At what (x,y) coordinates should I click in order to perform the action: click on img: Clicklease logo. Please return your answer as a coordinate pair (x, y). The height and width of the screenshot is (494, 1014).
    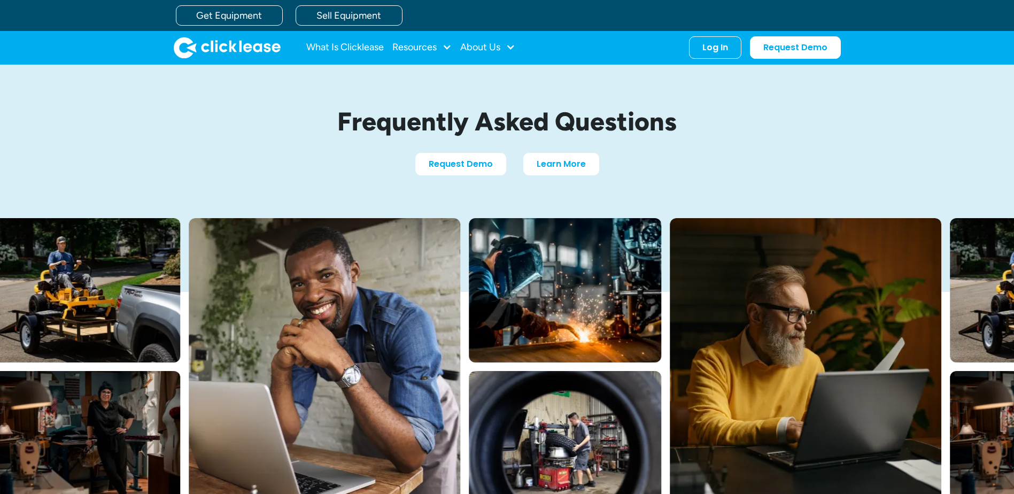
    Looking at the image, I should click on (227, 48).